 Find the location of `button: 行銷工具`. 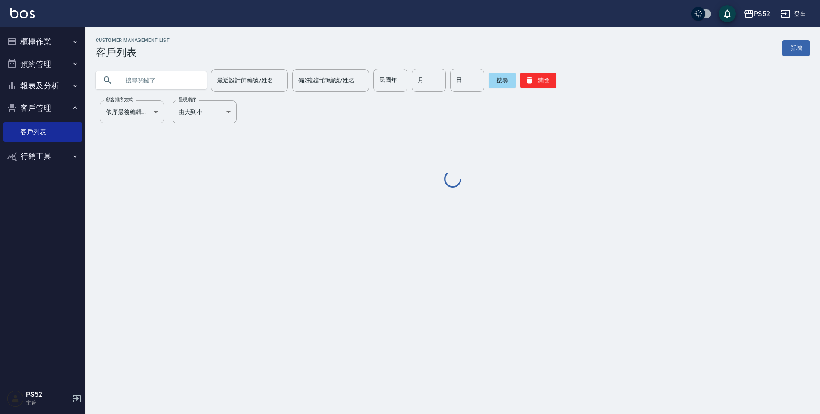

button: 行銷工具 is located at coordinates (43, 156).